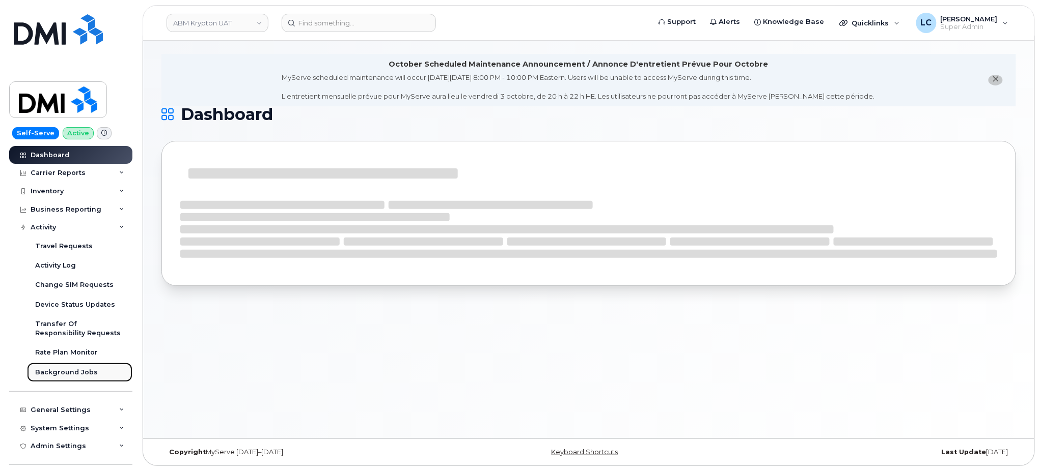 The width and height of the screenshot is (1040, 471). I want to click on button: close notification, so click(995, 80).